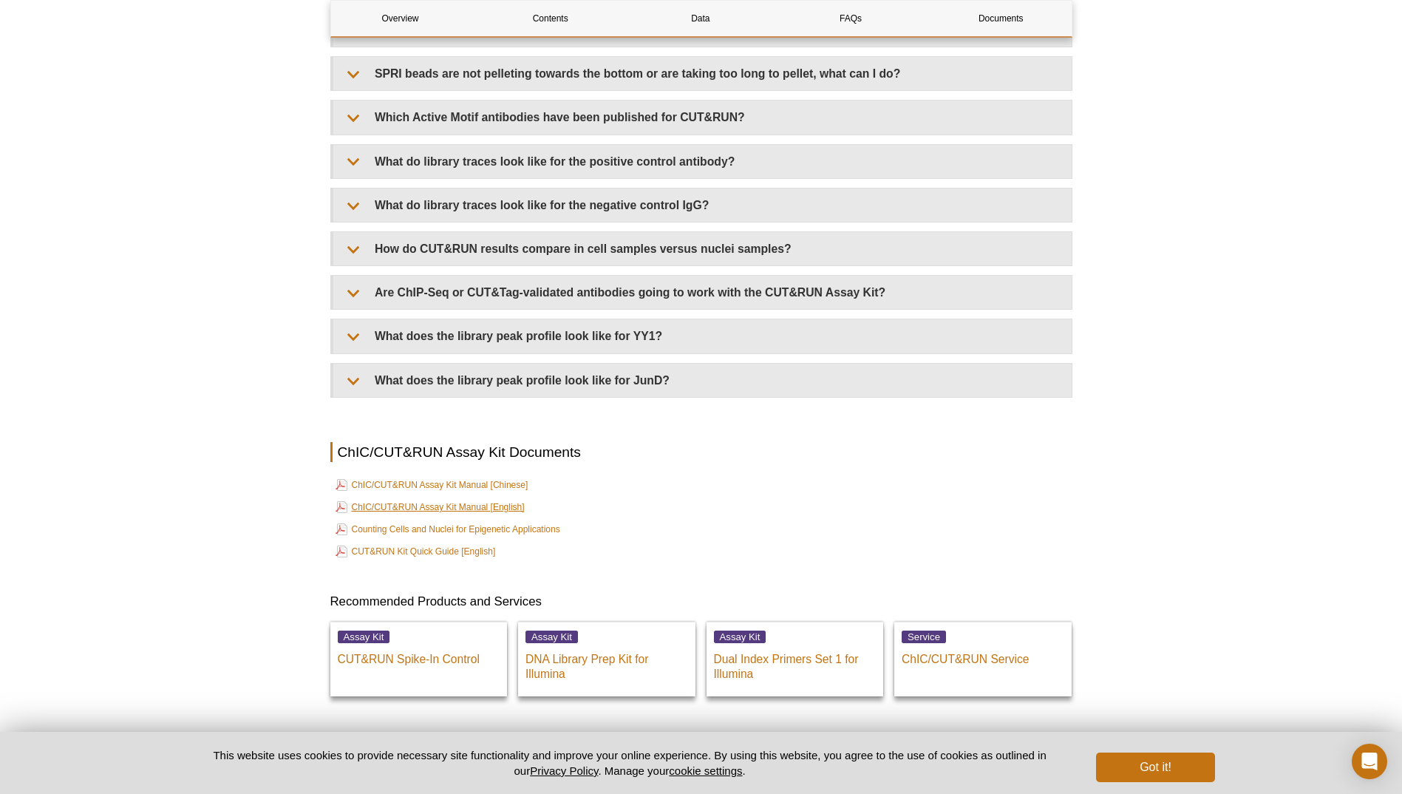  Describe the element at coordinates (701, 18) in the screenshot. I see `a: Data` at that location.